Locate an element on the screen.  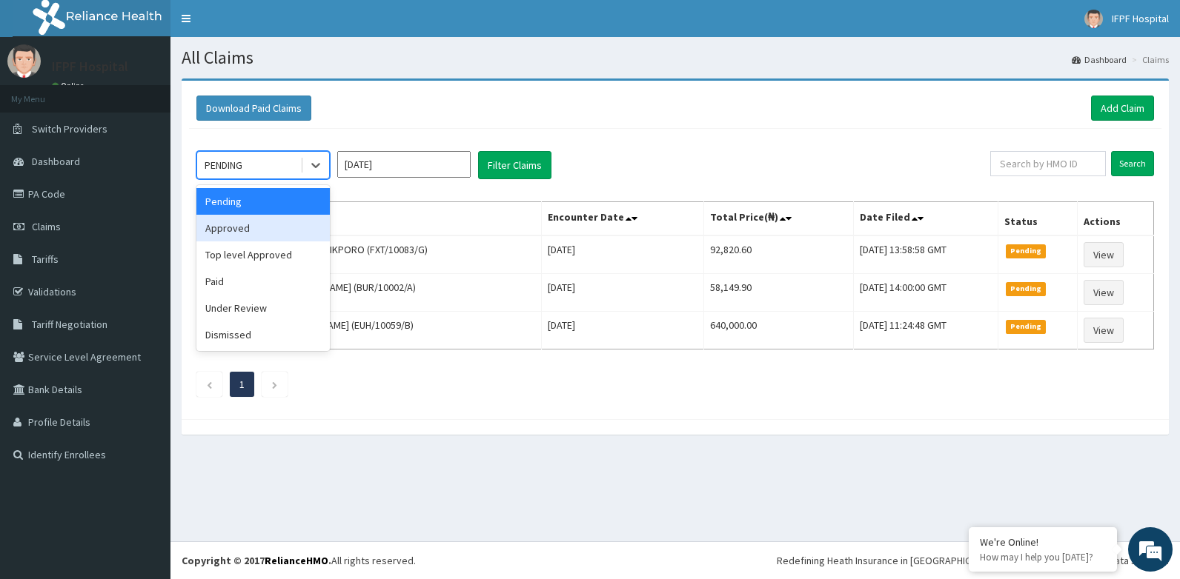
div: Paid is located at coordinates (263, 282).